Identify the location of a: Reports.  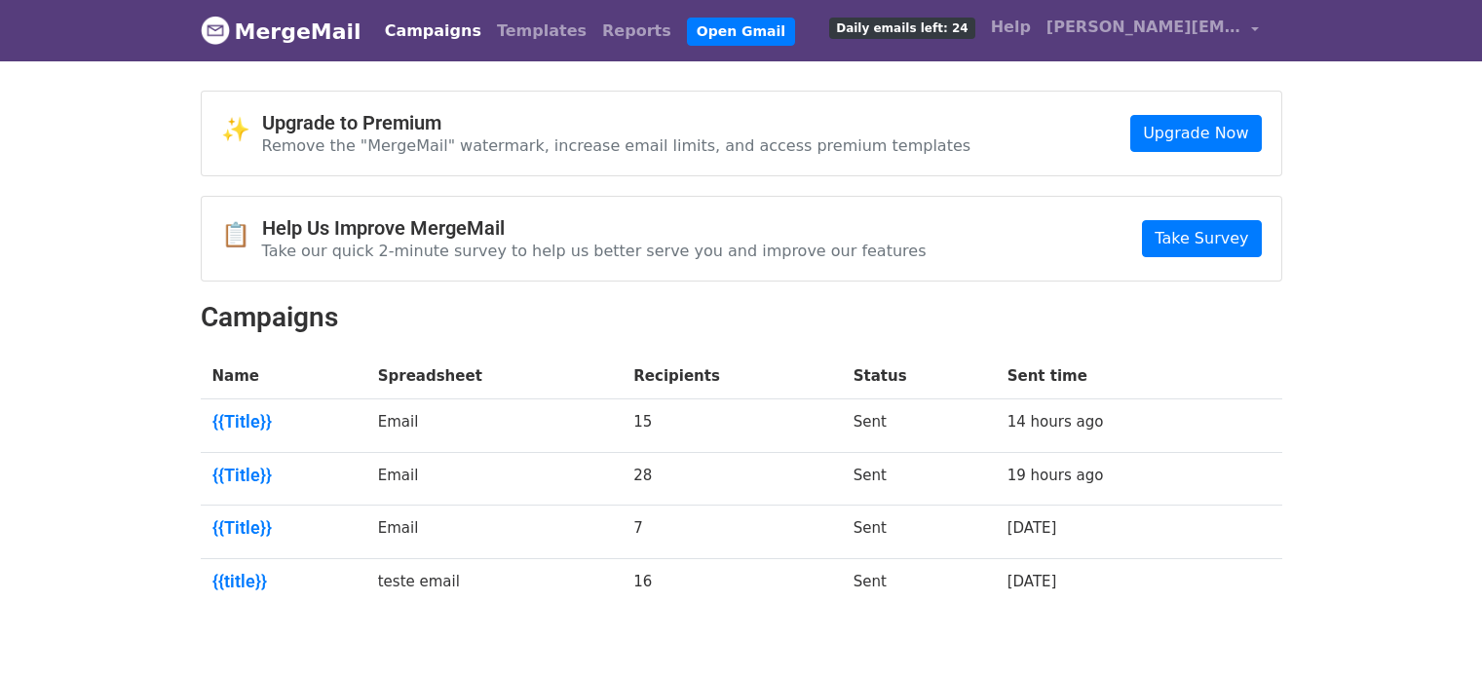
(636, 31).